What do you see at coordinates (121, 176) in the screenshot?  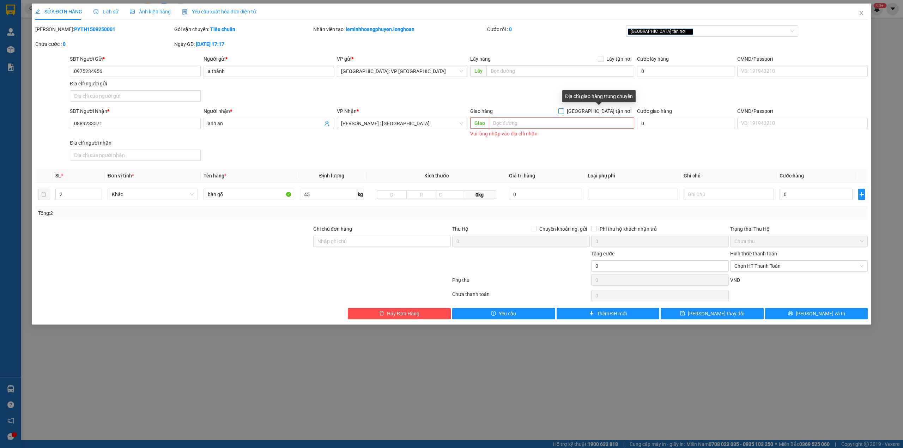 I see `span: Đơn vị tính` at bounding box center [121, 176].